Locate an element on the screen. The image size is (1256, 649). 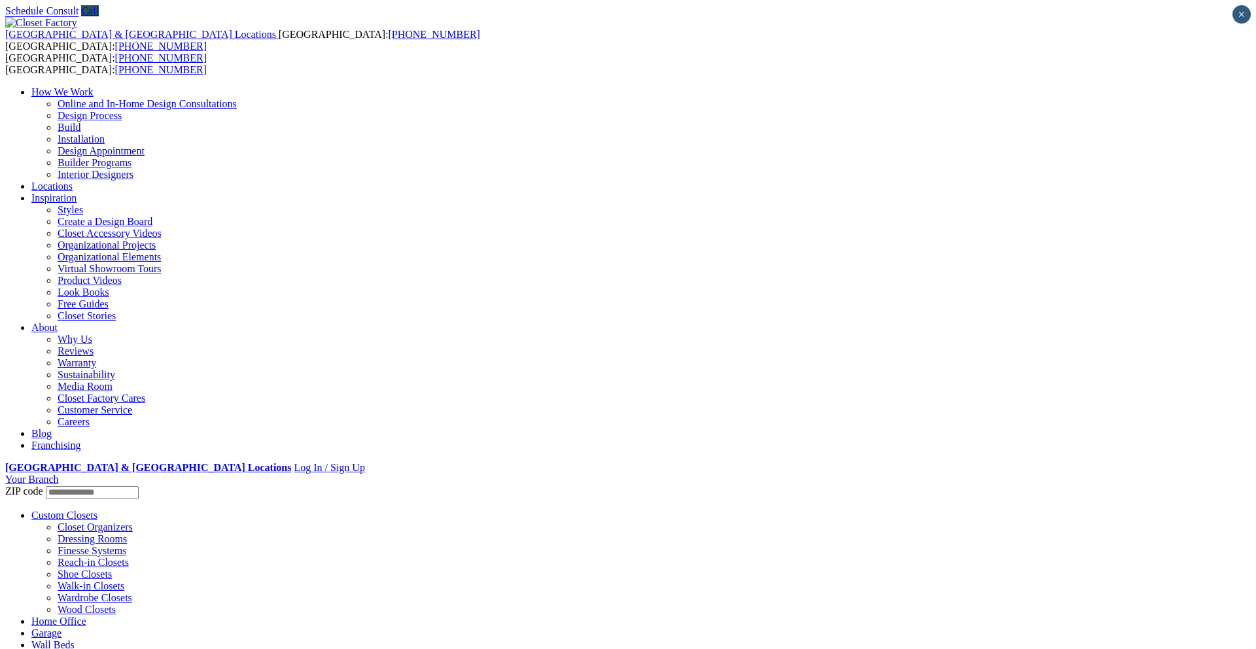
a: Builder Programs is located at coordinates (94, 162).